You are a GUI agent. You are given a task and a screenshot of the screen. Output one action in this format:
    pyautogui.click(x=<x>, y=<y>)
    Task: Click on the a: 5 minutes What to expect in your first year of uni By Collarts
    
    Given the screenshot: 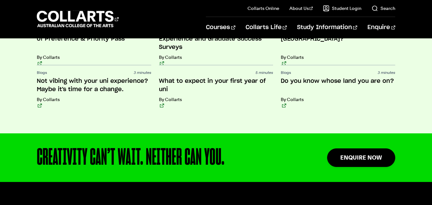 What is the action you would take?
    pyautogui.click(x=216, y=87)
    